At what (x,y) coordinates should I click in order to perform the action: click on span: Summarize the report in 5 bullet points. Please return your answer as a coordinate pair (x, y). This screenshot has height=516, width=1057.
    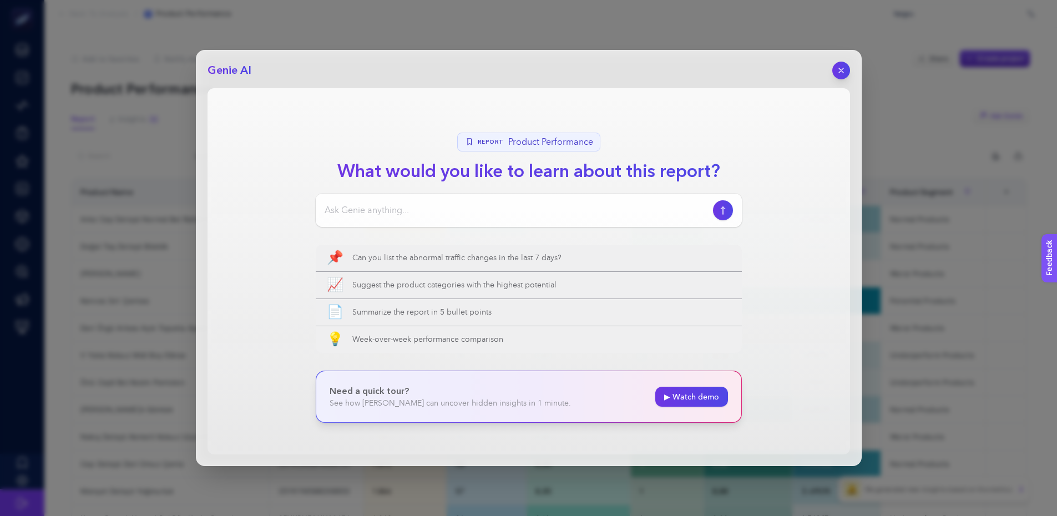
    Looking at the image, I should click on (542, 312).